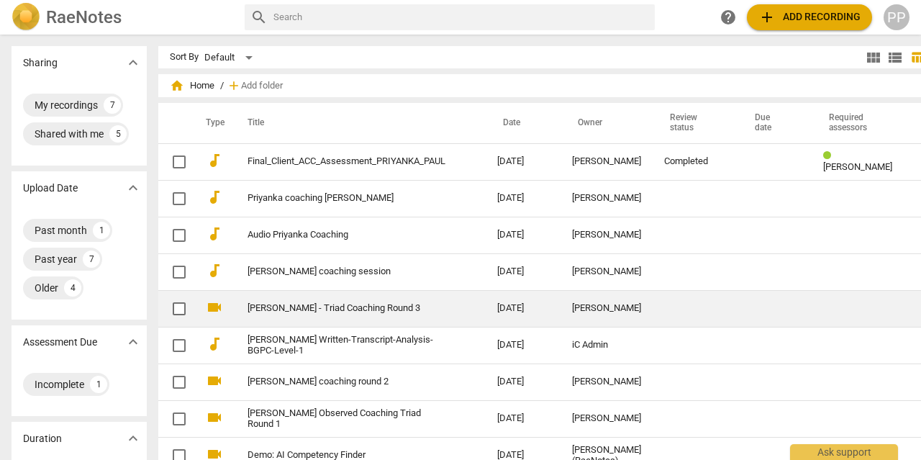 Image resolution: width=921 pixels, height=460 pixels. I want to click on div: Past month, so click(60, 230).